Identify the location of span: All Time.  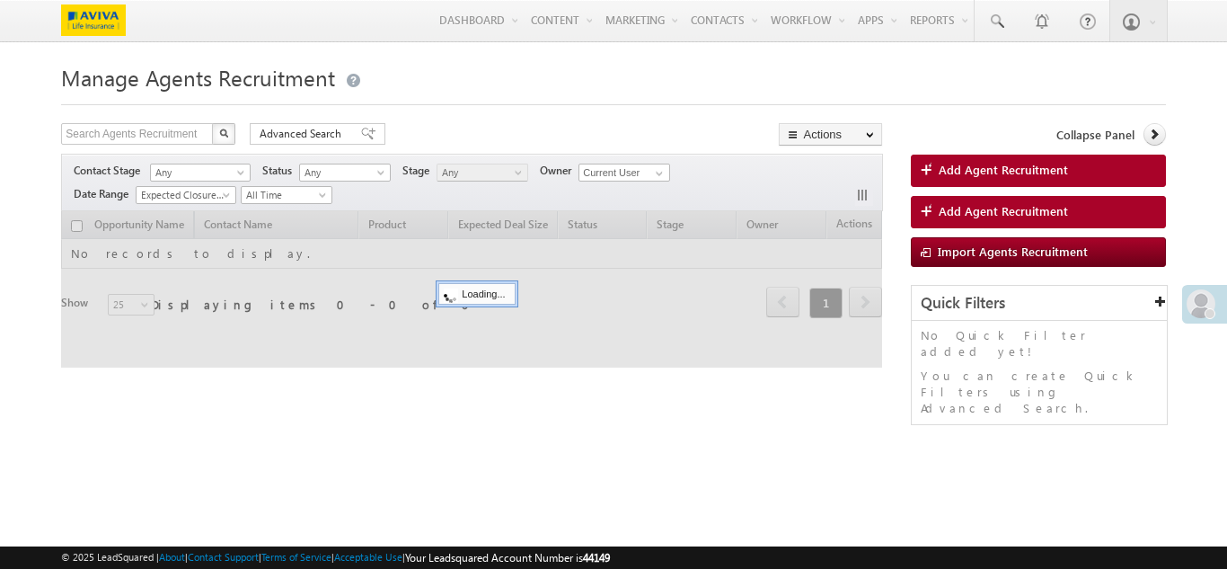
(284, 195).